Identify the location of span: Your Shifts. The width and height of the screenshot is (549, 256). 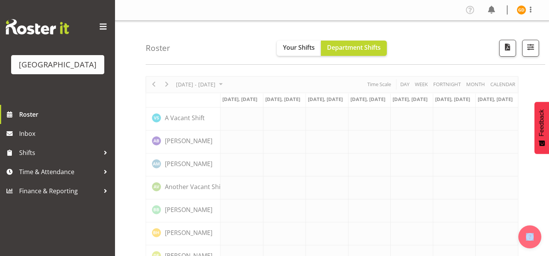
(299, 48).